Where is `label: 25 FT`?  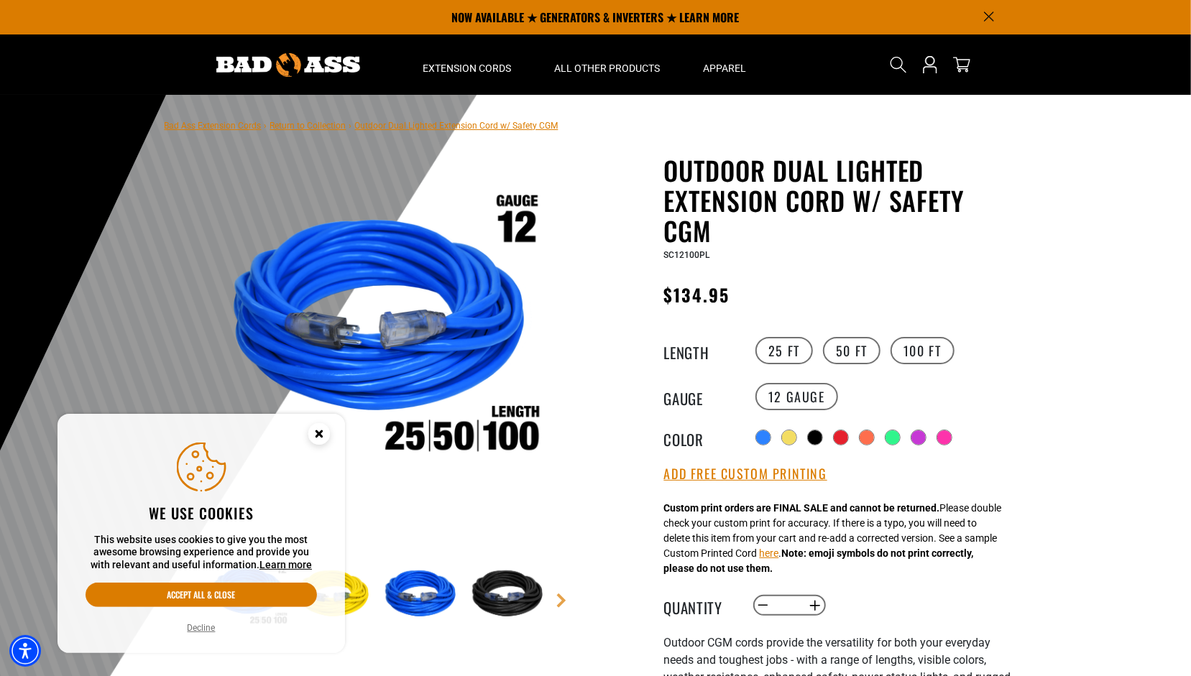 label: 25 FT is located at coordinates (784, 351).